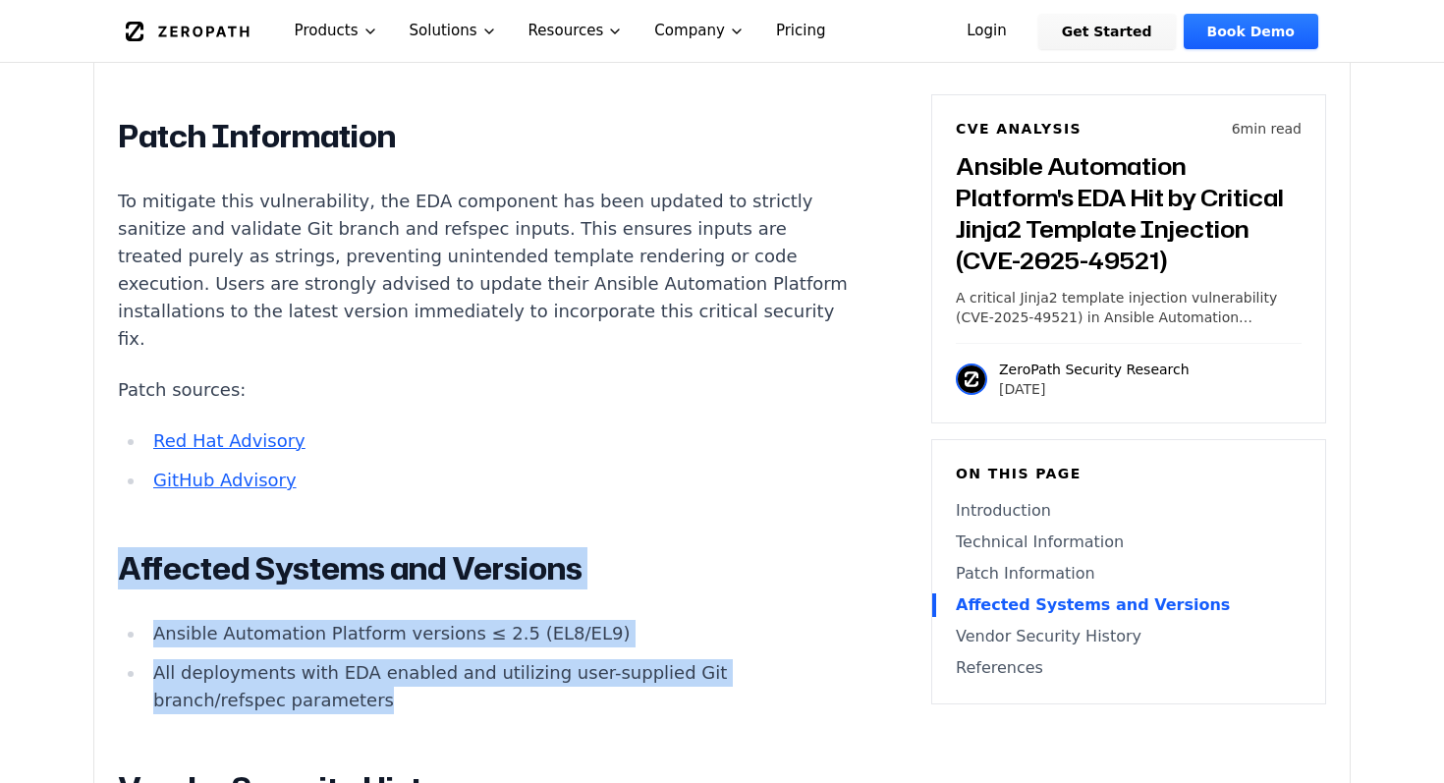  I want to click on a: References, so click(1129, 668).